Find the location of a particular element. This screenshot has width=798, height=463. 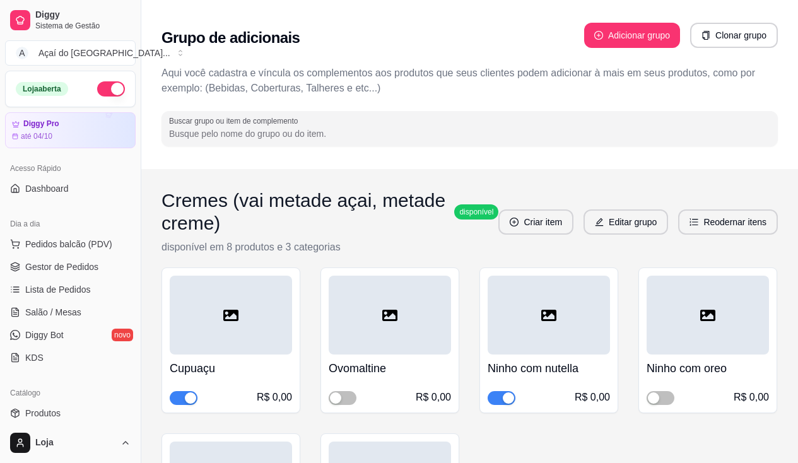

p: Aqui você cadastra e víncula os complementos aos produtos que seus clientes podem adicionar à mai... is located at coordinates (469, 81).